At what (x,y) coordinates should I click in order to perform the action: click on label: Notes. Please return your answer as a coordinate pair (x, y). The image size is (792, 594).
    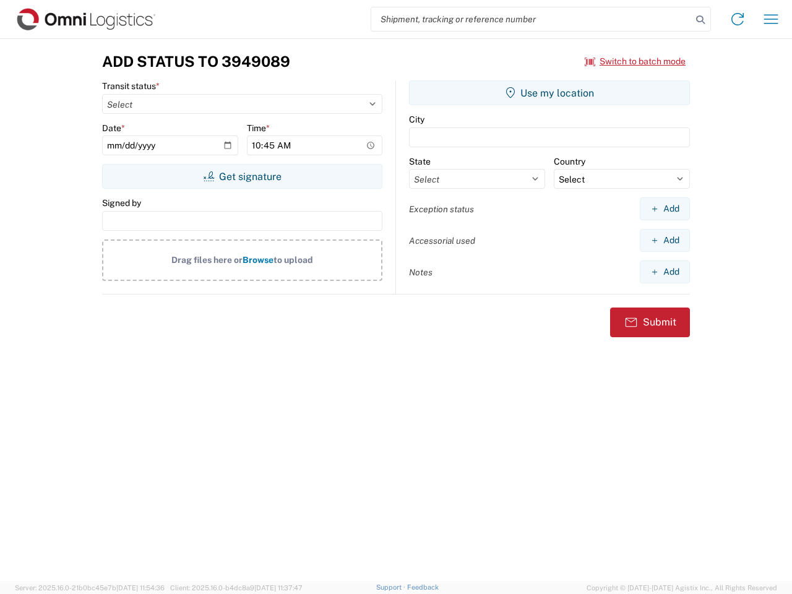
    Looking at the image, I should click on (421, 272).